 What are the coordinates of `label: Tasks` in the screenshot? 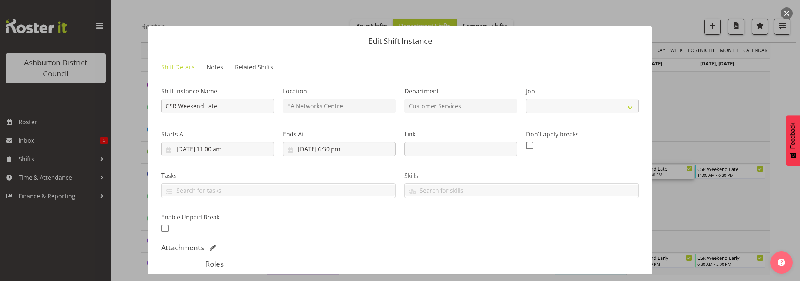 It's located at (278, 176).